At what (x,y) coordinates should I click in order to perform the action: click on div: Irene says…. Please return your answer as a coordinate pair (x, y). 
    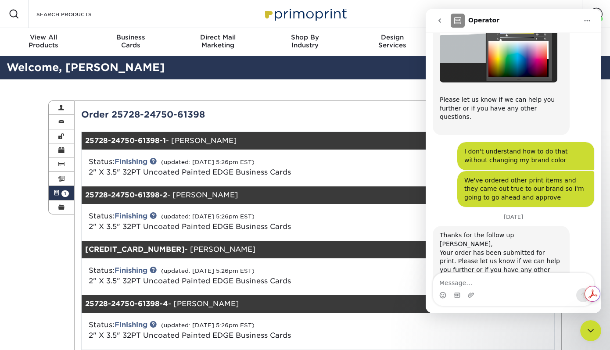
    Looking at the image, I should click on (88, 266).